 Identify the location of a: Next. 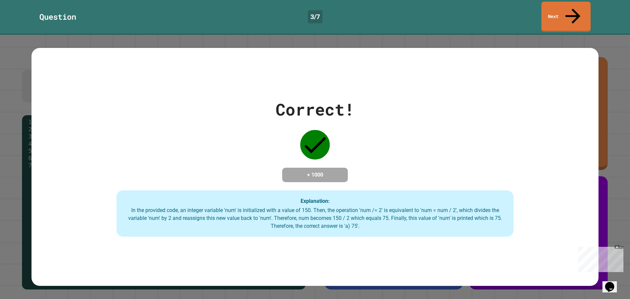
(566, 17).